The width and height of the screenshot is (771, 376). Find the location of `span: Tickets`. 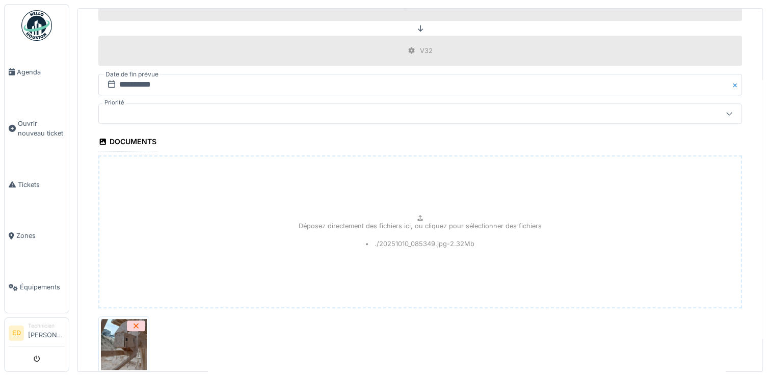

span: Tickets is located at coordinates (41, 184).